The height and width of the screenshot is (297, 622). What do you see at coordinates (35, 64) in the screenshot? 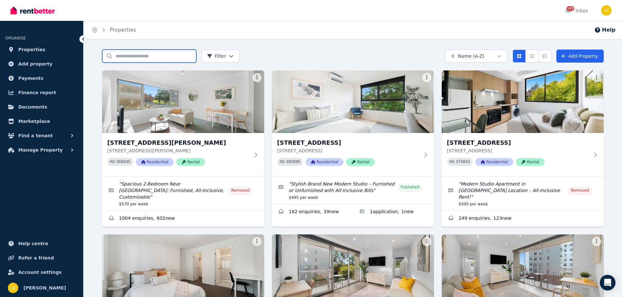
I see `span: Add property` at bounding box center [35, 64].